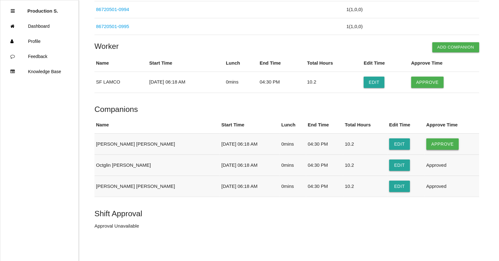 Image resolution: width=499 pixels, height=261 pixels. What do you see at coordinates (39, 71) in the screenshot?
I see `a: Knowledge Base` at bounding box center [39, 71].